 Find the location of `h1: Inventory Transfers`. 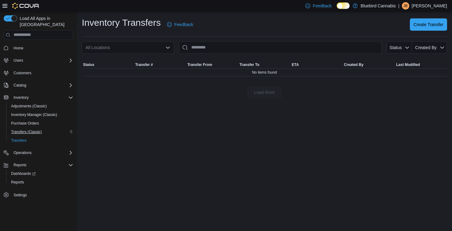

h1: Inventory Transfers is located at coordinates (121, 23).